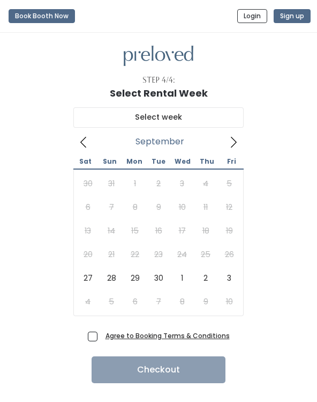 The image size is (317, 402). Describe the element at coordinates (88, 278) in the screenshot. I see `span: September 27, 2025` at that location.